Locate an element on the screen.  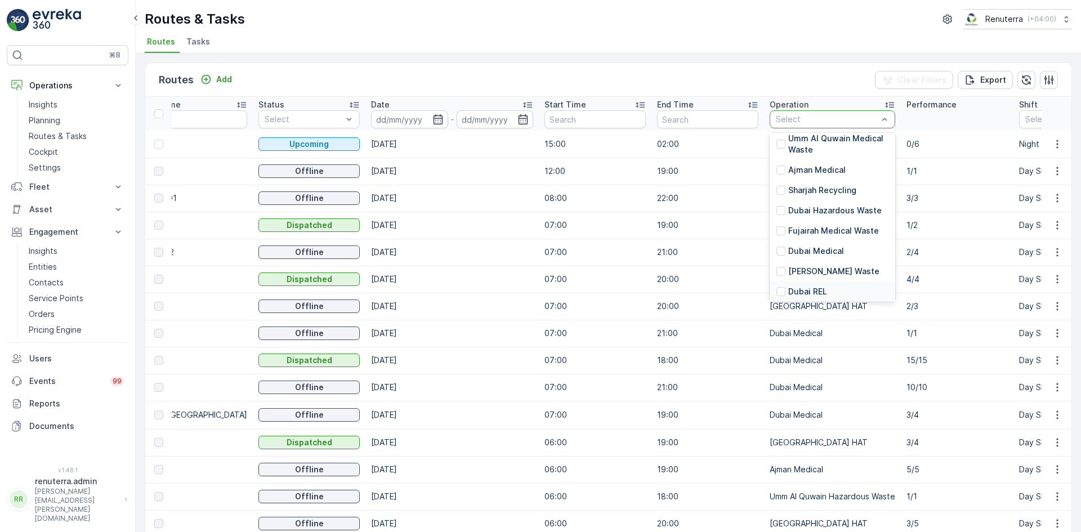
p: Dubai Medical is located at coordinates (816, 251).